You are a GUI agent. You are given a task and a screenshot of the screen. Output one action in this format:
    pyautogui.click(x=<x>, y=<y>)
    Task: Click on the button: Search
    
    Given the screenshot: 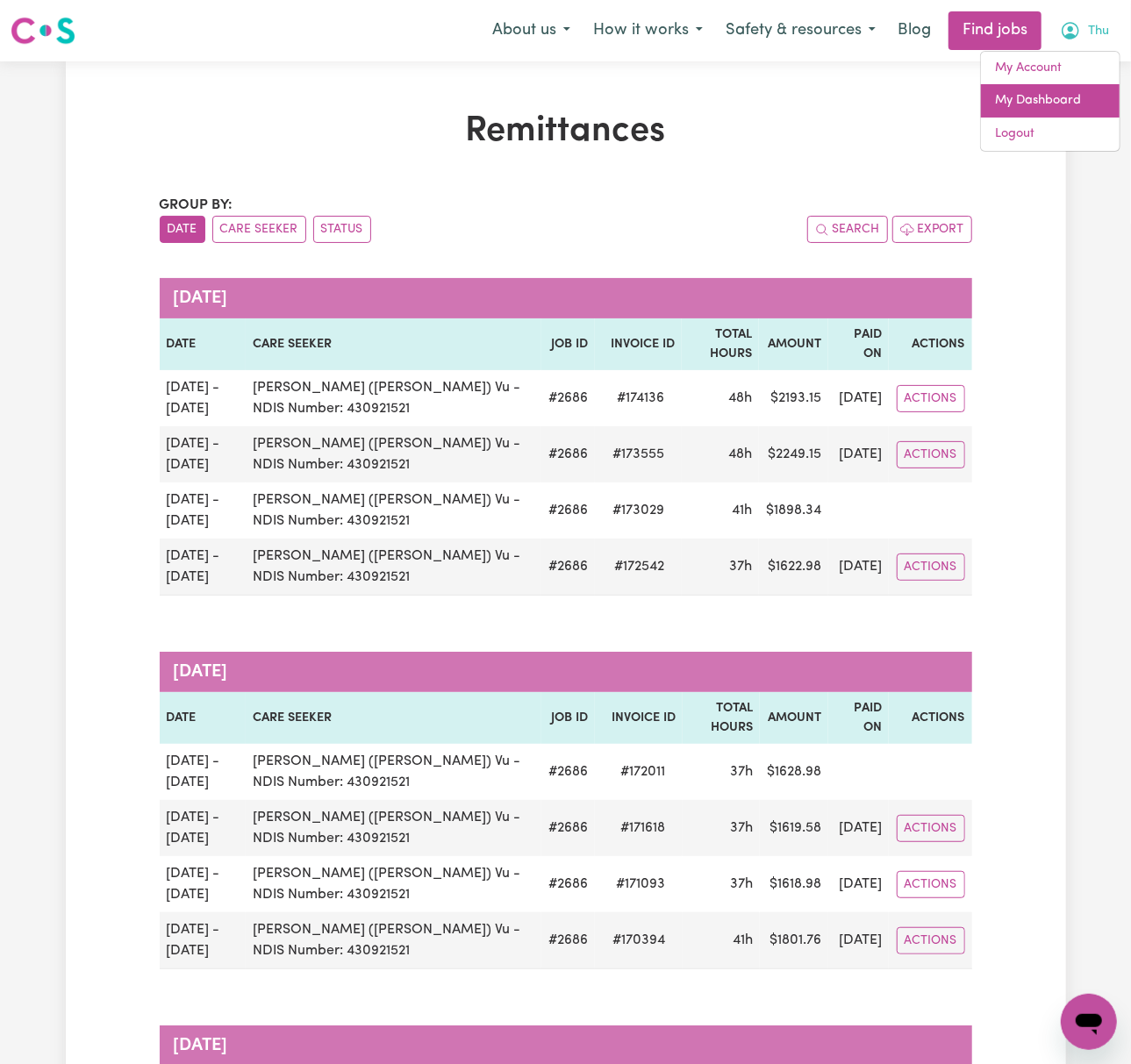 What is the action you would take?
    pyautogui.click(x=848, y=229)
    